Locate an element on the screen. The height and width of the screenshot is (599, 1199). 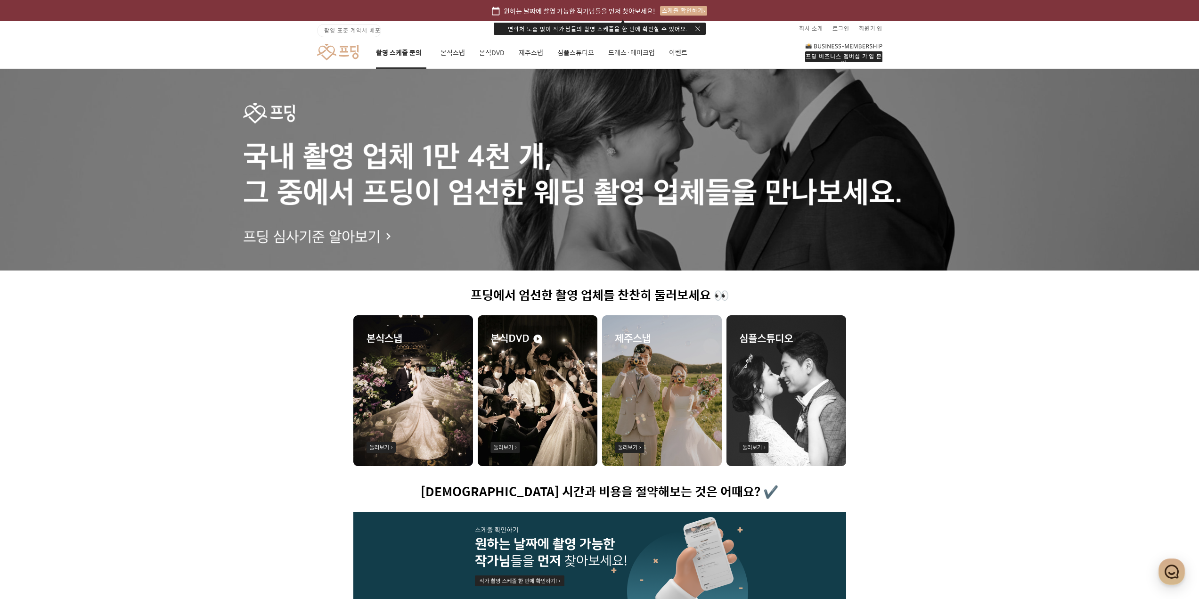
a: 이벤트 is located at coordinates (678, 53).